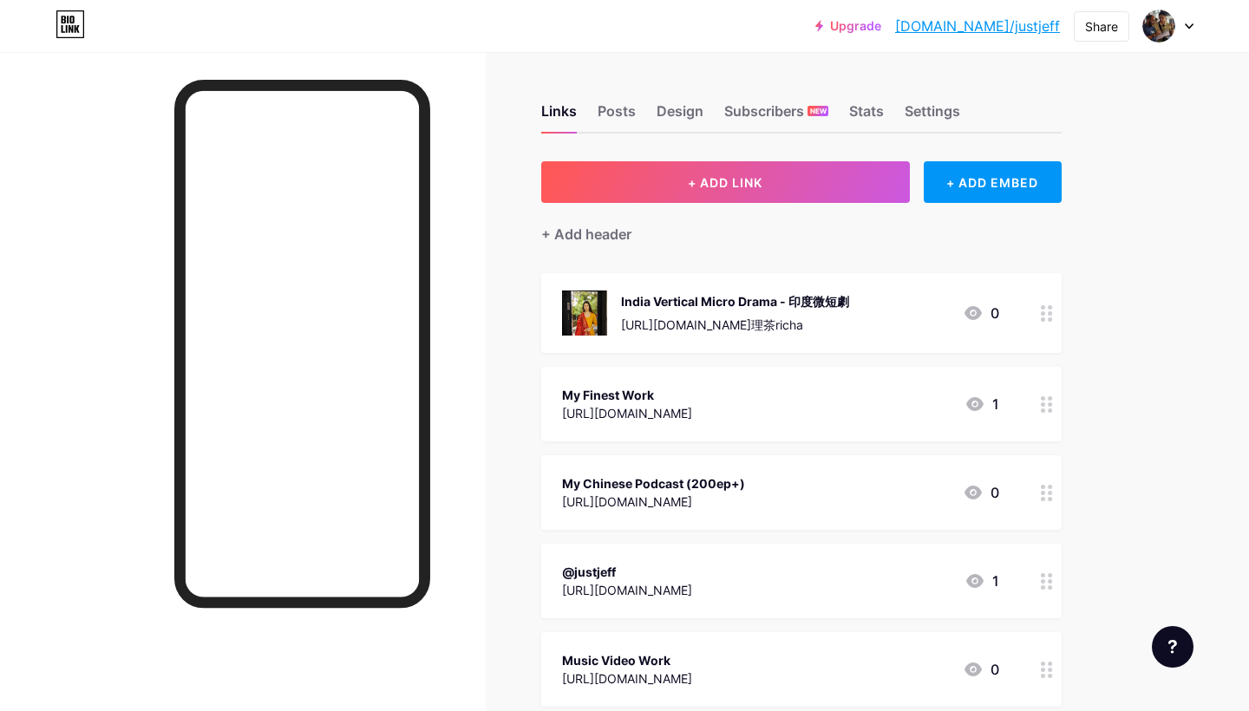 The width and height of the screenshot is (1249, 711). What do you see at coordinates (867, 116) in the screenshot?
I see `div: Stats` at bounding box center [867, 116].